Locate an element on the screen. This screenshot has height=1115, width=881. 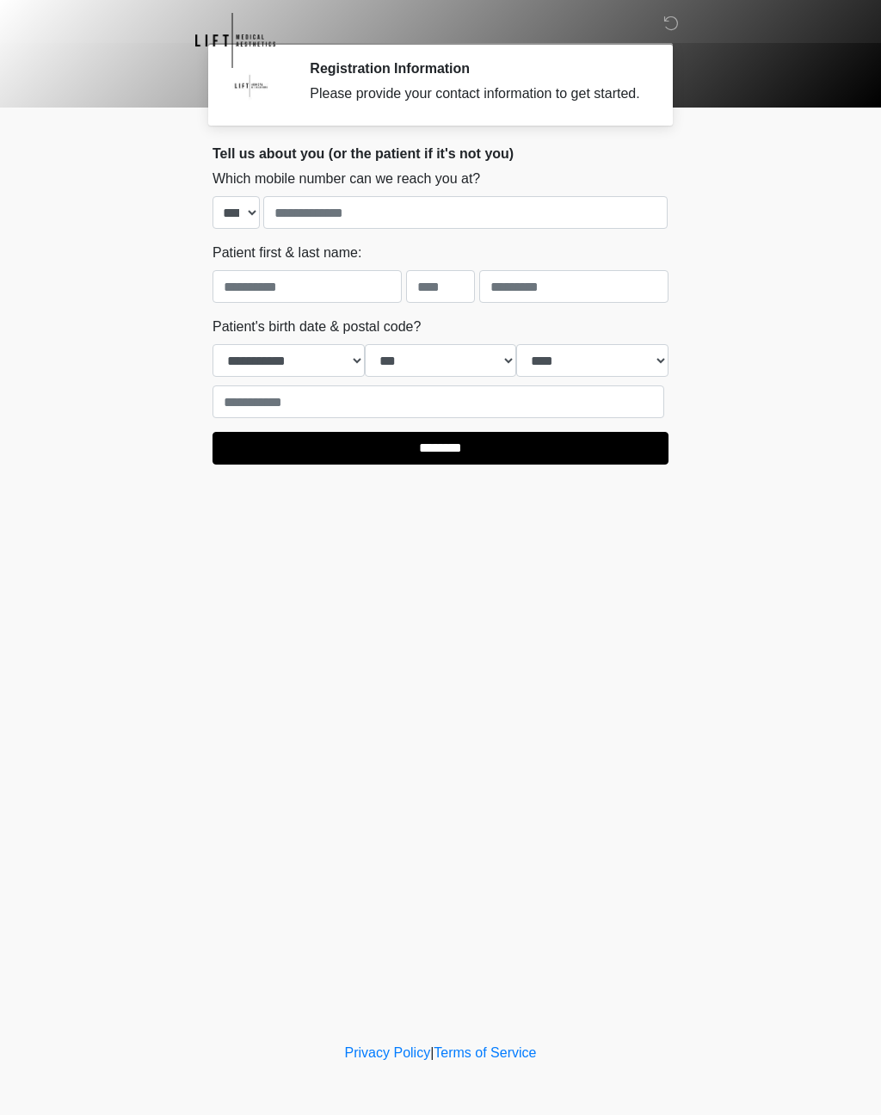
div: Please provide your contact information to get started. is located at coordinates (476, 94).